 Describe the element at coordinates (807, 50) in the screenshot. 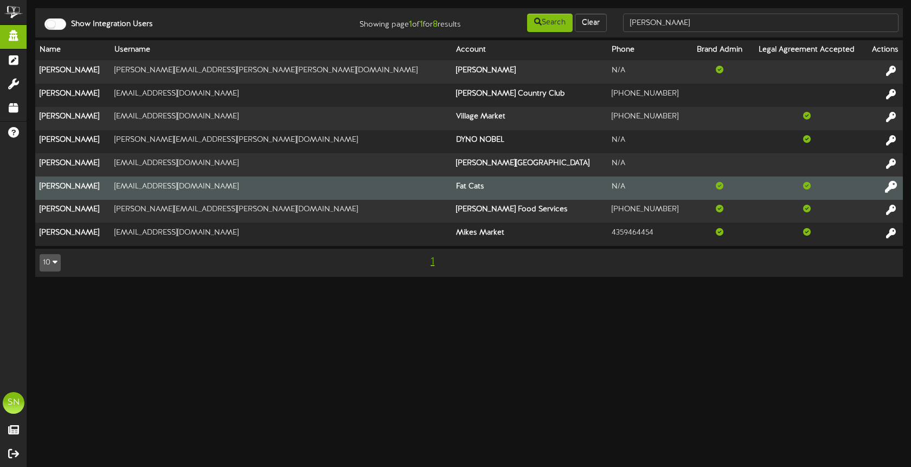

I see `th: Legal Agreement Accepted` at that location.